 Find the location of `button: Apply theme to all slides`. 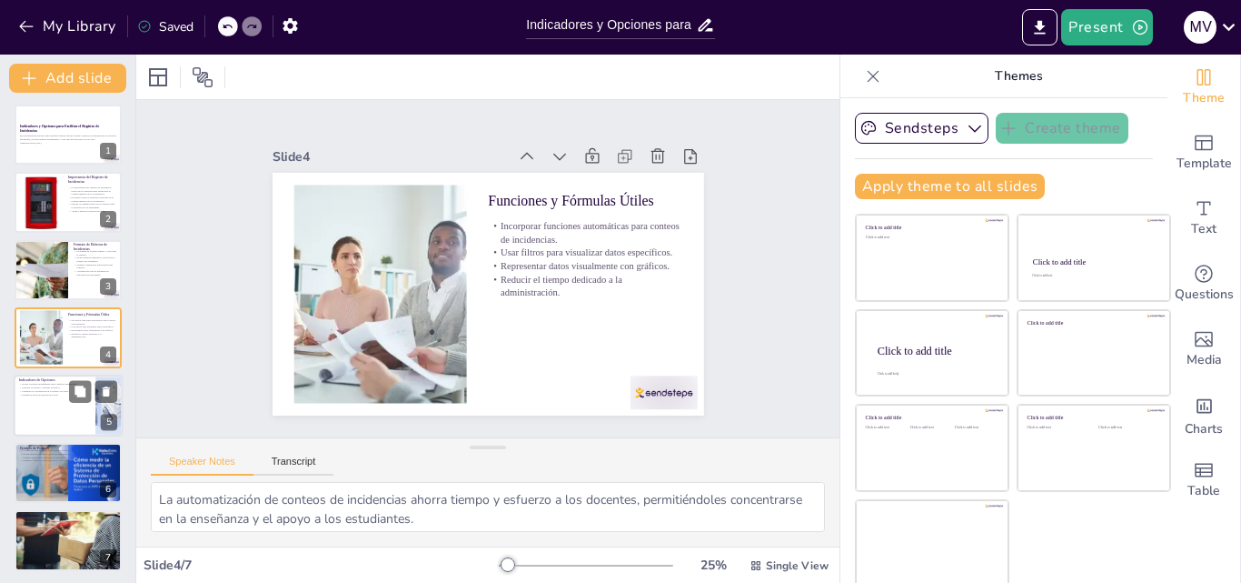

button: Apply theme to all slides is located at coordinates (950, 186).